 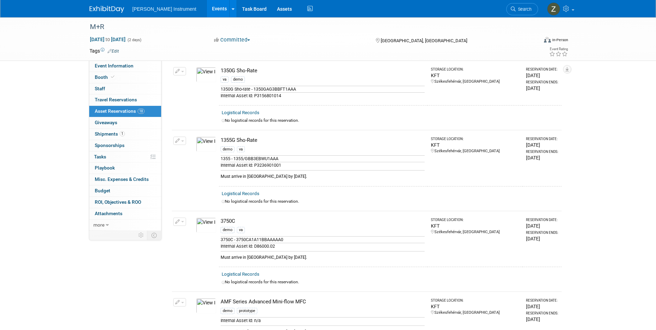 What do you see at coordinates (125, 180) in the screenshot?
I see `a: Misc. Expenses & Credits` at bounding box center [125, 180].